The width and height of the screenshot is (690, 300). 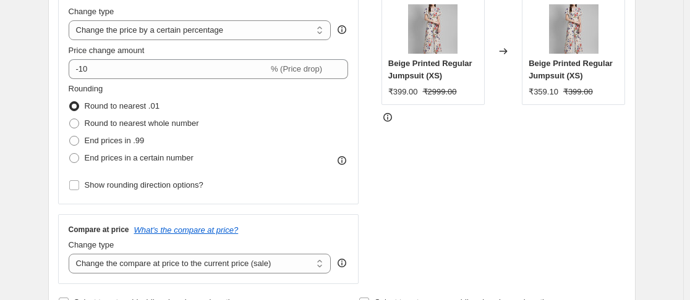 I want to click on span: Round to nearest .01, so click(x=122, y=106).